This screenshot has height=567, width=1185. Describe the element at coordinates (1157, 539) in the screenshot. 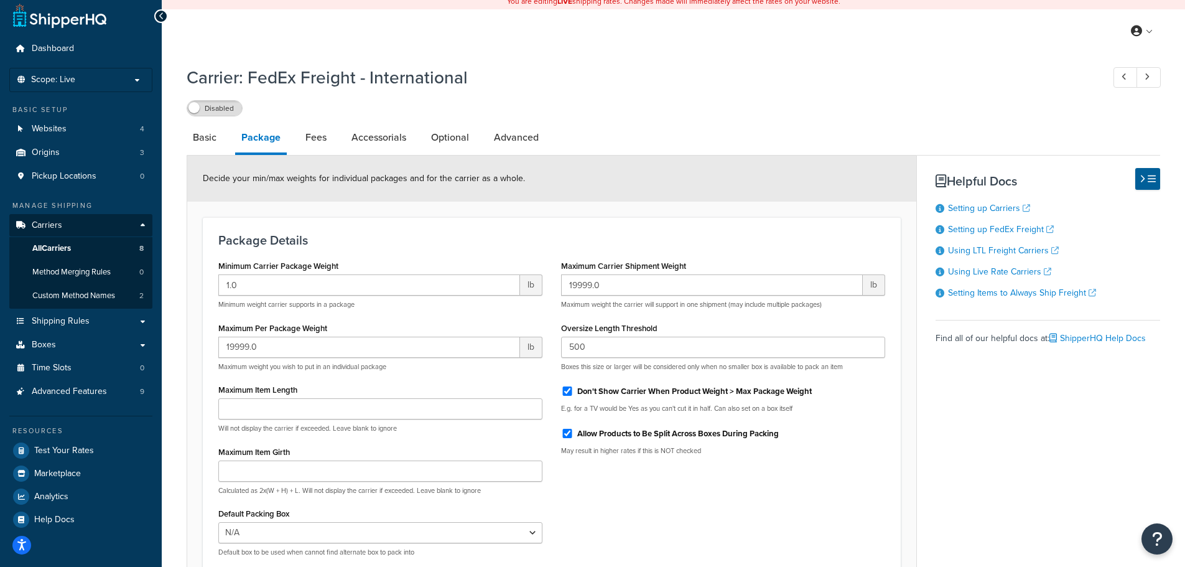

I see `button: Open Resource Center` at that location.